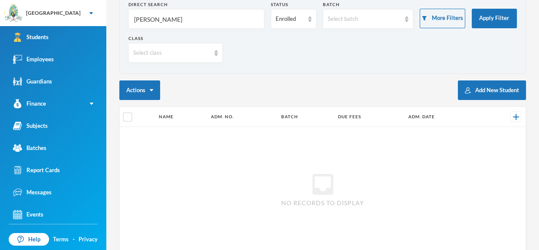 Image resolution: width=539 pixels, height=250 pixels. Describe the element at coordinates (30, 103) in the screenshot. I see `div: Finance` at that location.